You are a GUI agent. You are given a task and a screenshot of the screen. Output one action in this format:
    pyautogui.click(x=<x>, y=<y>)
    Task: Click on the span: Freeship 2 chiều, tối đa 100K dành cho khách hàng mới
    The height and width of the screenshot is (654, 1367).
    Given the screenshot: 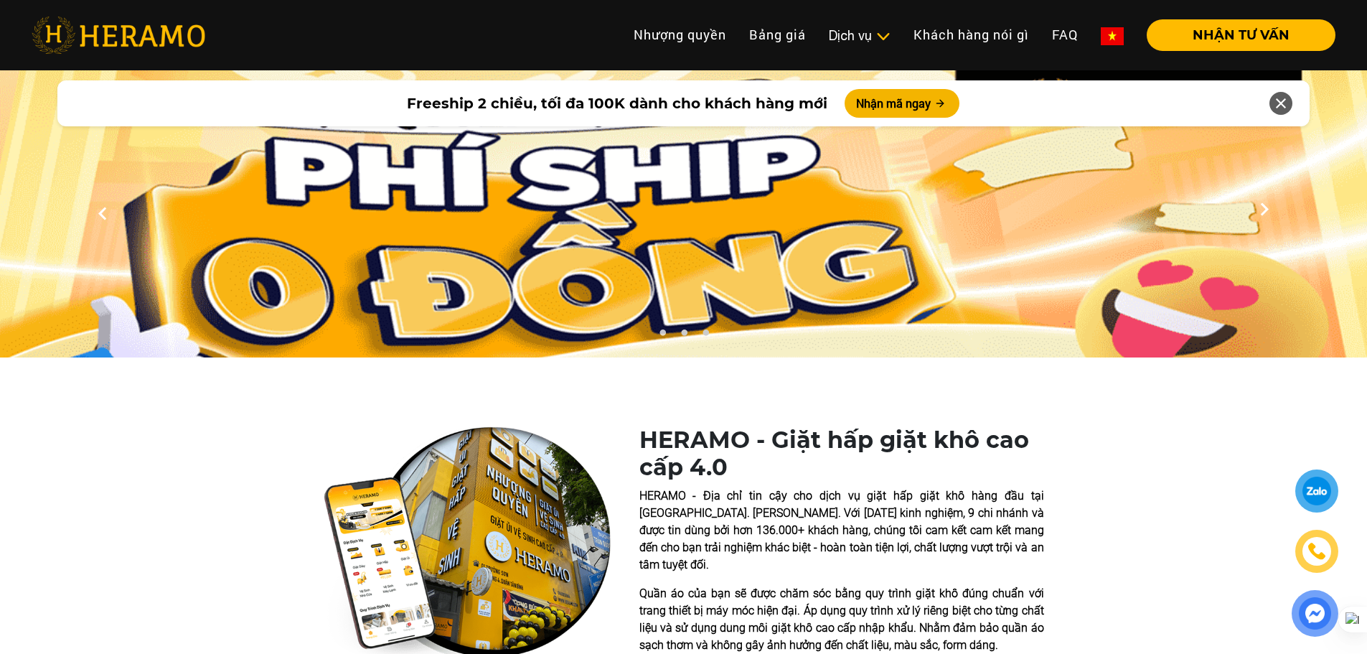 What is the action you would take?
    pyautogui.click(x=617, y=103)
    